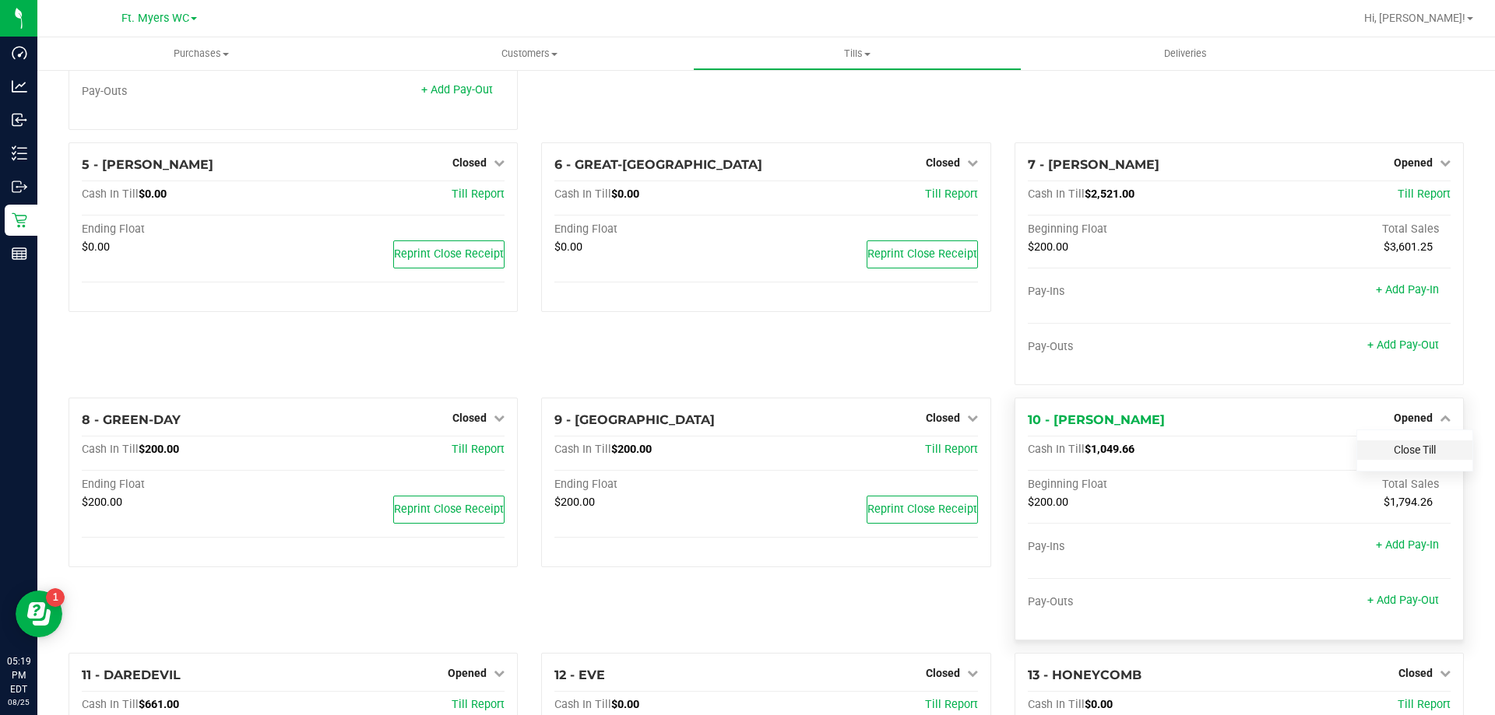 The width and height of the screenshot is (1495, 715). I want to click on a: + Add Pay-In, so click(1407, 545).